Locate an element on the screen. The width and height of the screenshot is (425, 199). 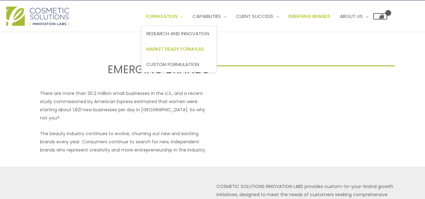
a: About Us is located at coordinates (354, 16).